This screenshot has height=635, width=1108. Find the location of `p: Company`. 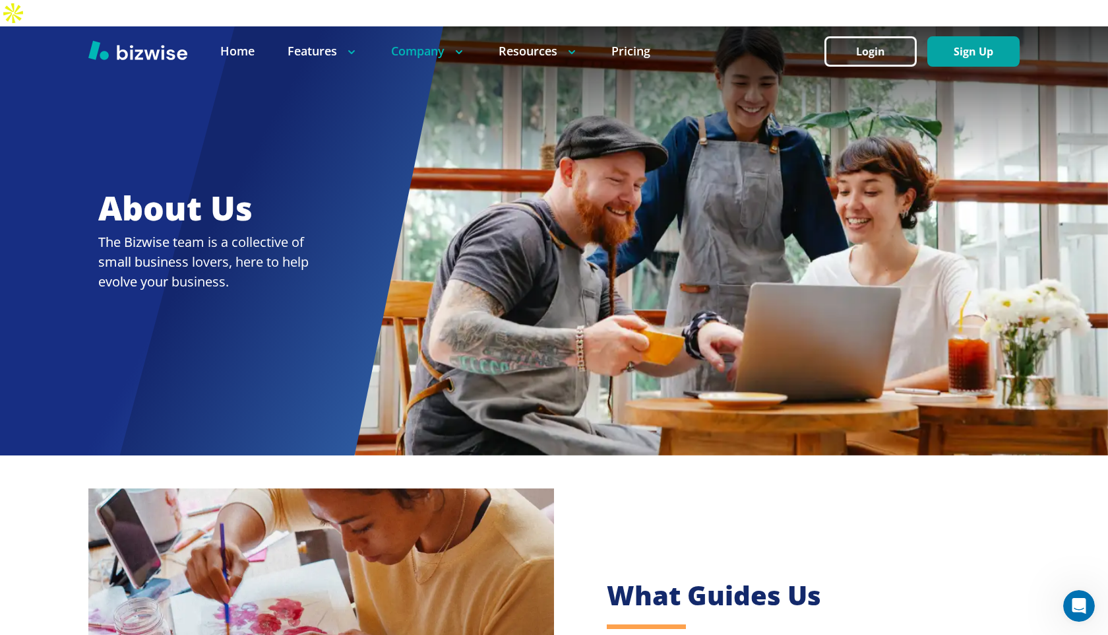

p: Company is located at coordinates (428, 51).